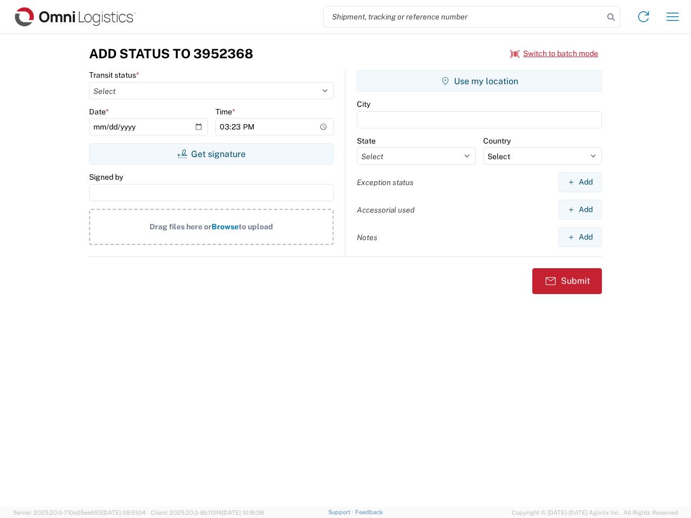  I want to click on a: Feedback, so click(369, 512).